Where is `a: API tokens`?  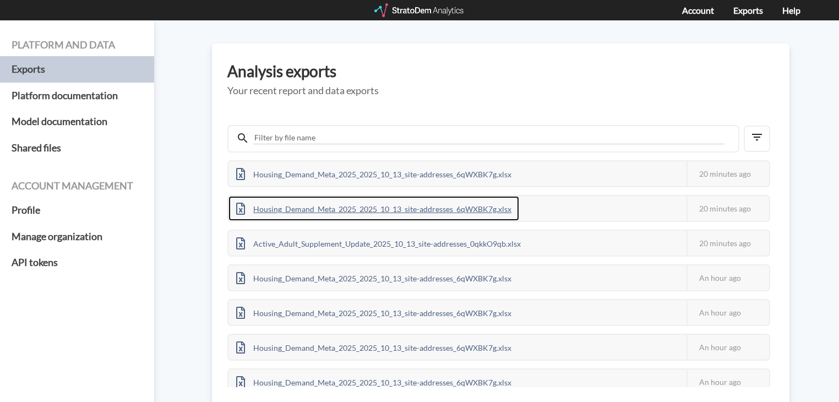 a: API tokens is located at coordinates (77, 262).